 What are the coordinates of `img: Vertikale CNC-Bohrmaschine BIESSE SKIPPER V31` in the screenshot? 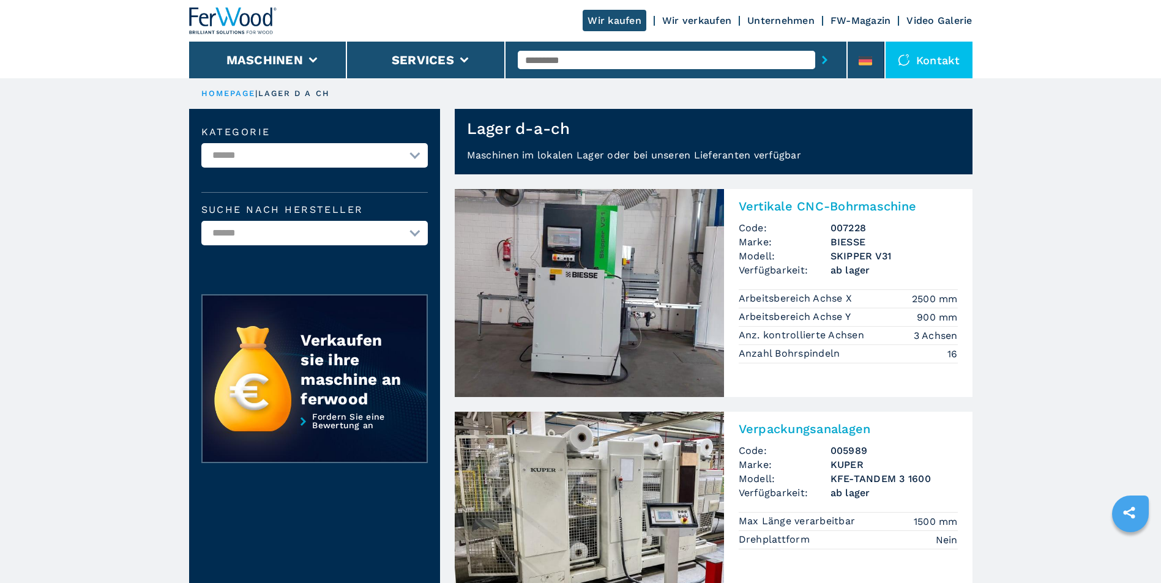 It's located at (589, 293).